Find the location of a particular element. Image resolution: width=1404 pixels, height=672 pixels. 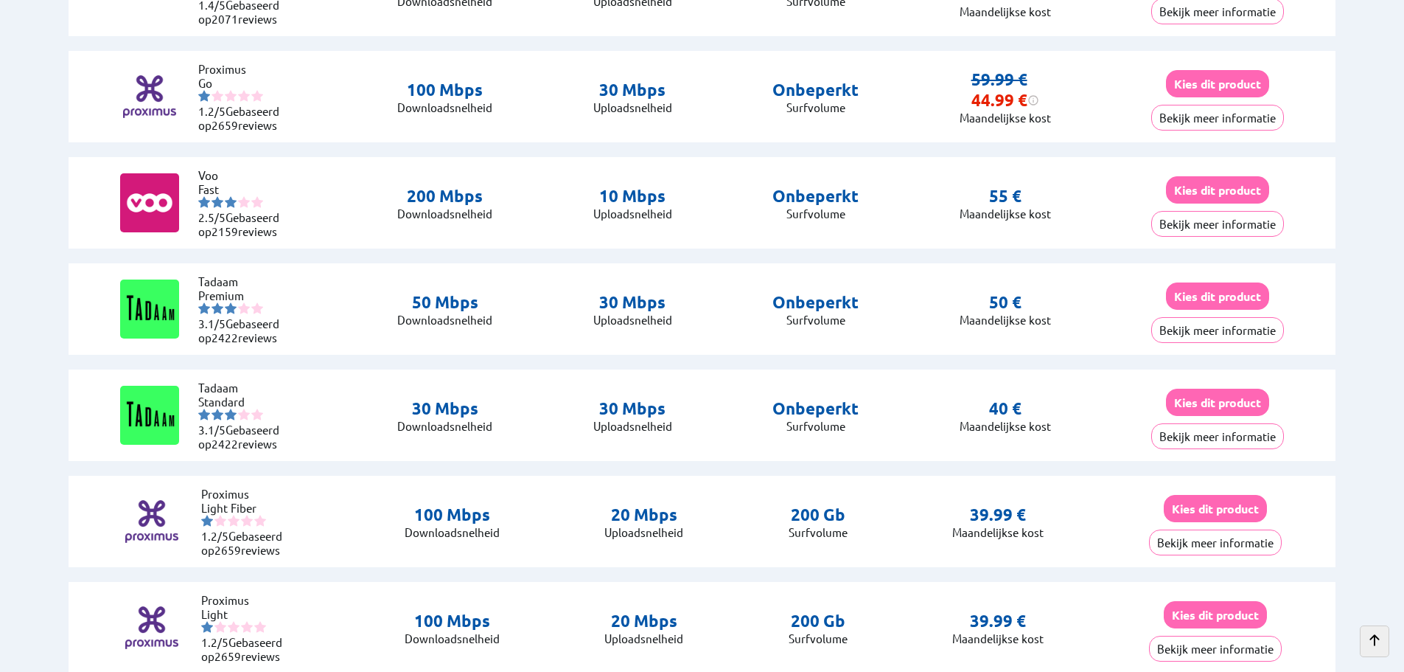

span: 2159 is located at coordinates (225, 231).